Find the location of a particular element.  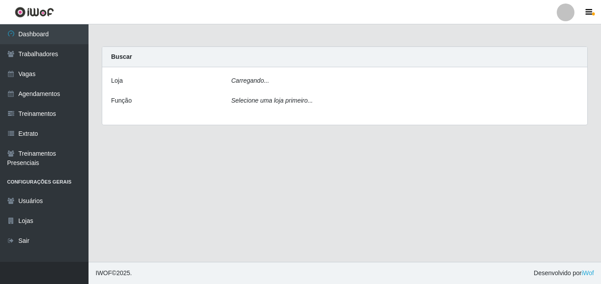

i: Selecione uma loja primeiro... is located at coordinates (272, 100).